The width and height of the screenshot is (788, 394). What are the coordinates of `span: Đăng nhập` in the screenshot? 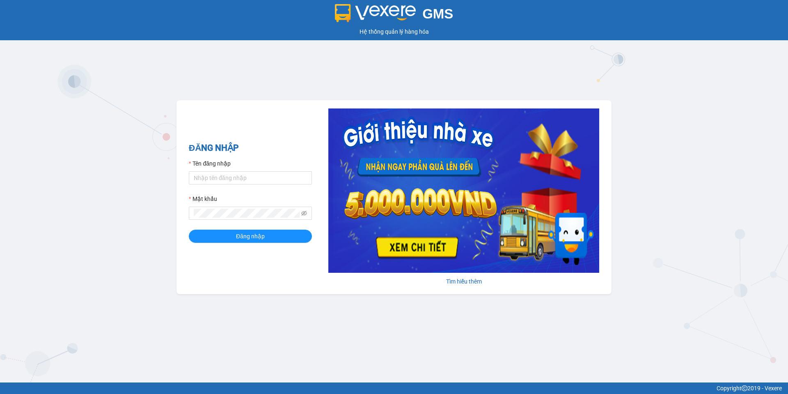 It's located at (250, 236).